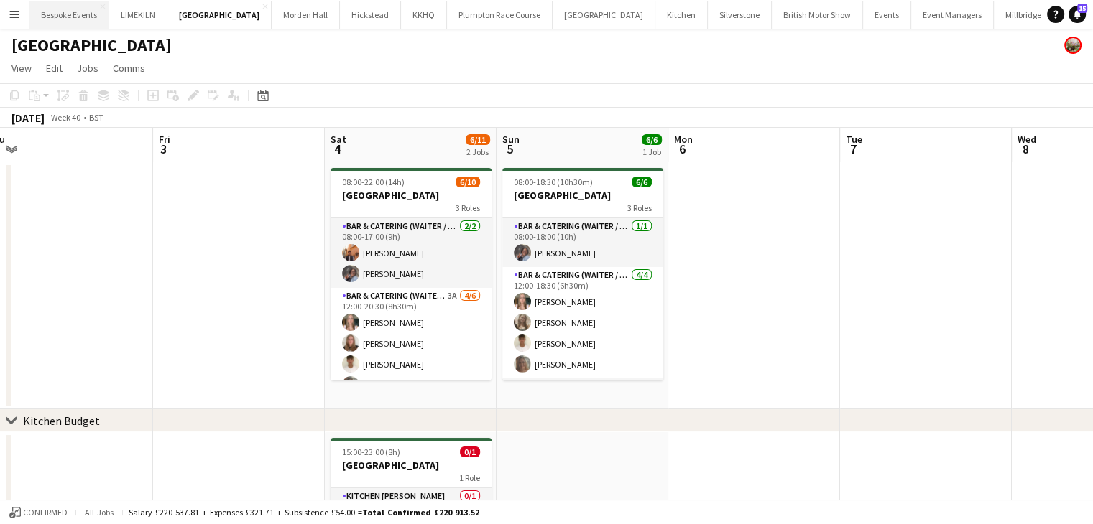 The width and height of the screenshot is (1093, 524). What do you see at coordinates (1034, 14) in the screenshot?
I see `button: Millbridge Court` at bounding box center [1034, 14].